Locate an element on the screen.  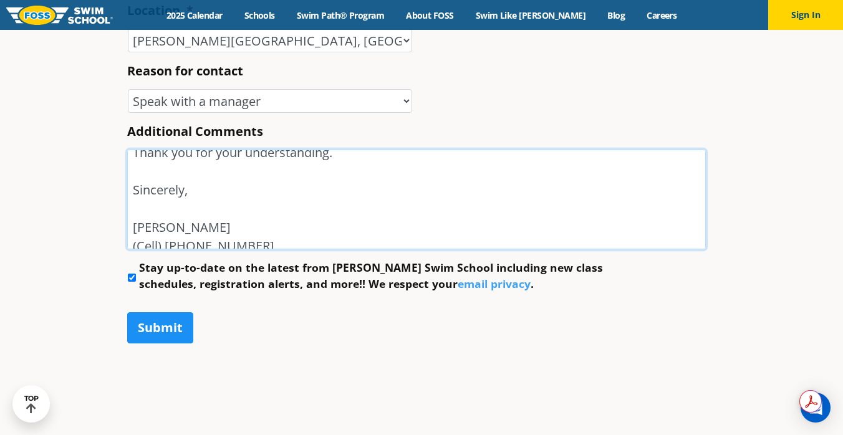
a: Blog is located at coordinates (616, 15).